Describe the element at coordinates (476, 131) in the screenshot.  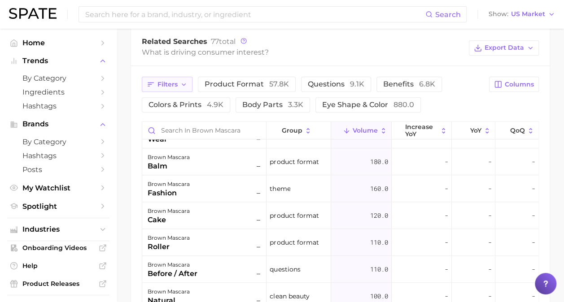
I see `span: YoY` at that location.